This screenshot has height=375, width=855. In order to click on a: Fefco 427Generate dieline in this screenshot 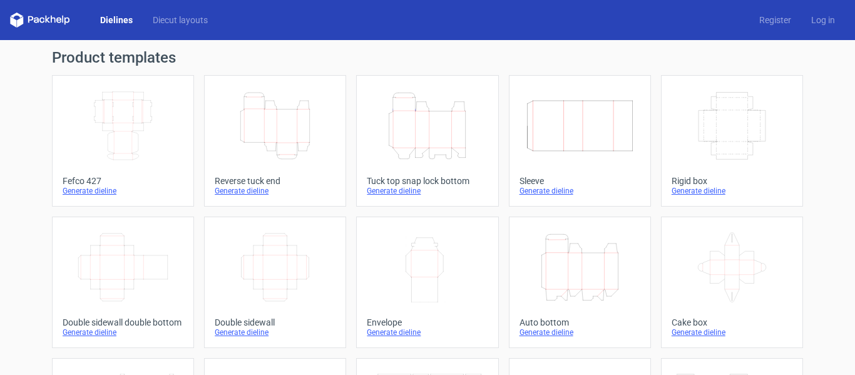, I will do `click(123, 141)`.